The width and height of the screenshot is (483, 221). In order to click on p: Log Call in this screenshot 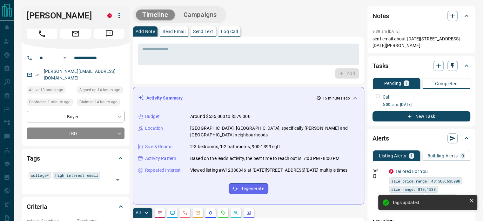, I will do `click(229, 31)`.